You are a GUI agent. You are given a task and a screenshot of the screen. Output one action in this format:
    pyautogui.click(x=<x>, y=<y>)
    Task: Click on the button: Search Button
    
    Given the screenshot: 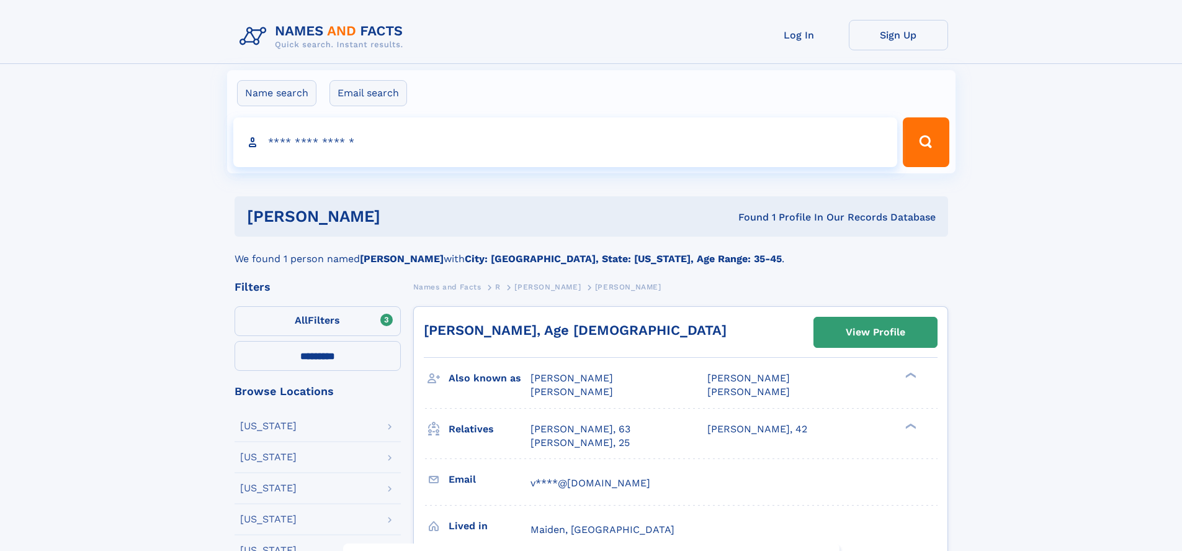 What is the action you would take?
    pyautogui.click(x=926, y=142)
    